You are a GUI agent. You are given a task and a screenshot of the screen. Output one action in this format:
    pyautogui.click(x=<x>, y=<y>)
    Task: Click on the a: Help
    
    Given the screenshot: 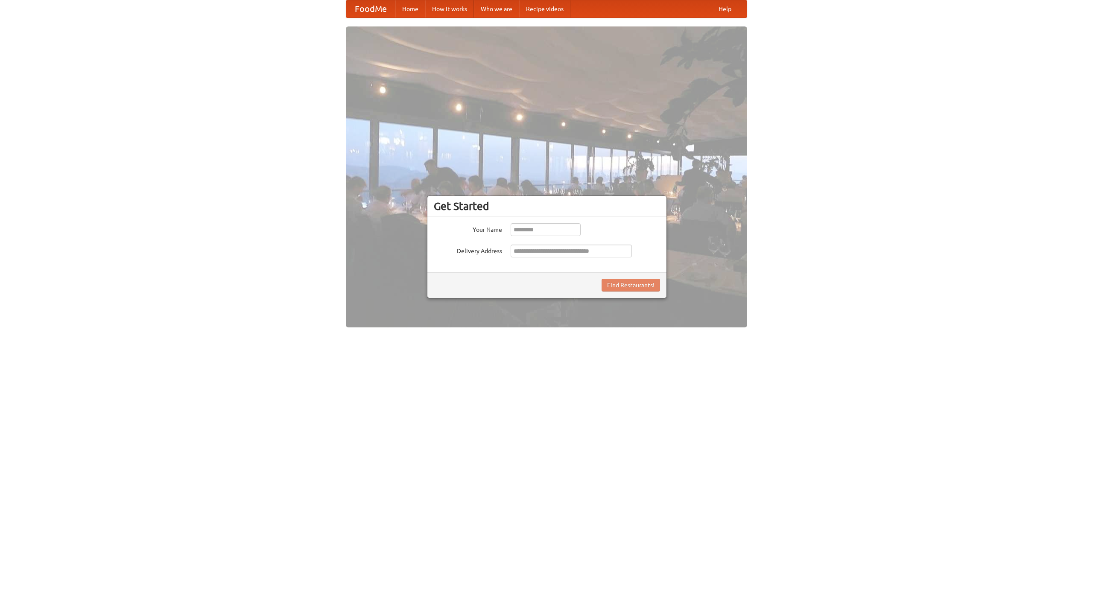 What is the action you would take?
    pyautogui.click(x=725, y=9)
    